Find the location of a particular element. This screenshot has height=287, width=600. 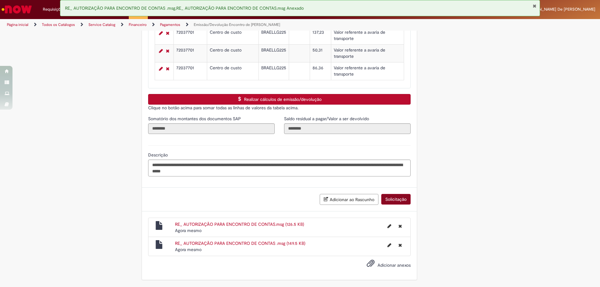

a: Editar Linha 5 is located at coordinates (161, 51).